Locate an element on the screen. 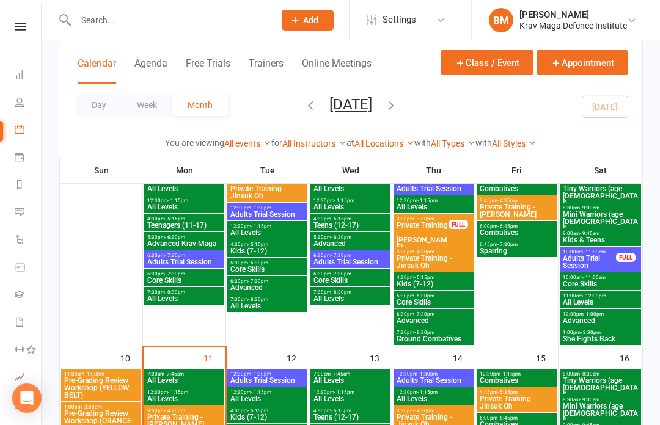  span: - 2:30pm is located at coordinates (590, 332).